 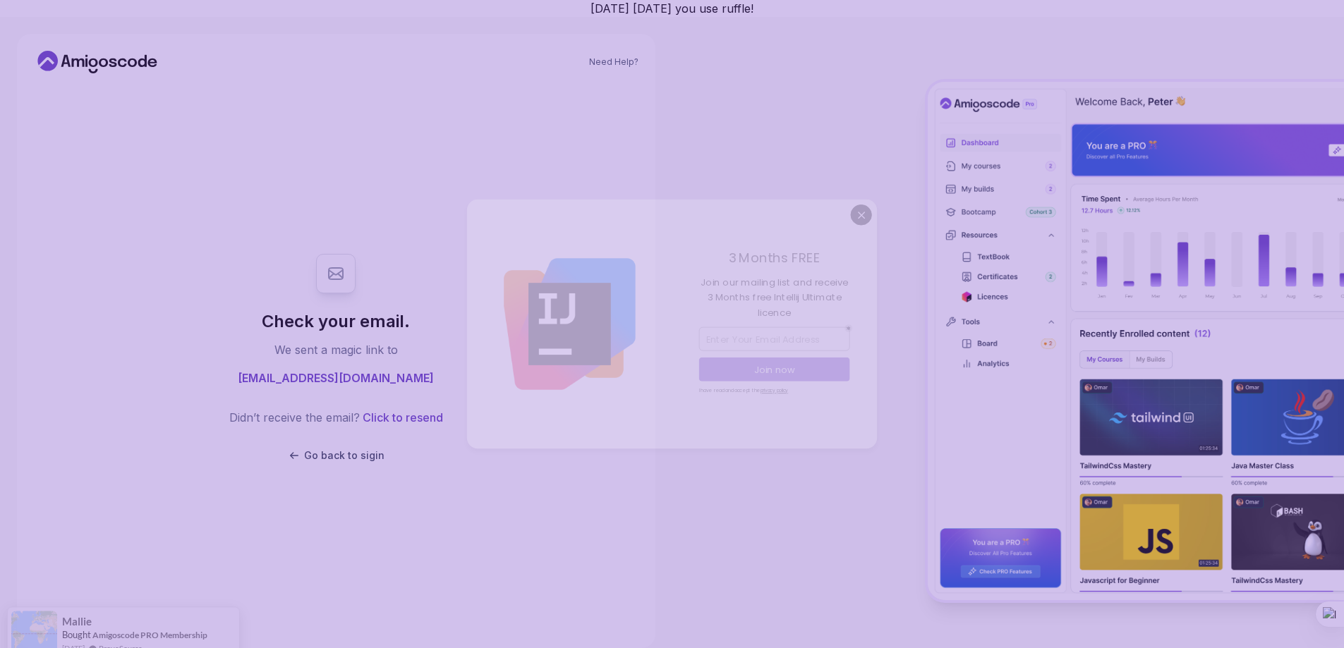 I want to click on button: Go back to sigin, so click(x=336, y=456).